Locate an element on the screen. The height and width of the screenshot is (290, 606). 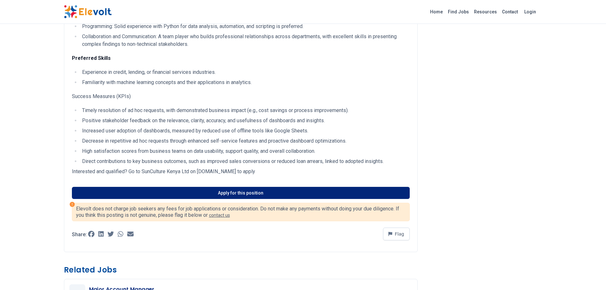
p: Share: is located at coordinates (79, 234).